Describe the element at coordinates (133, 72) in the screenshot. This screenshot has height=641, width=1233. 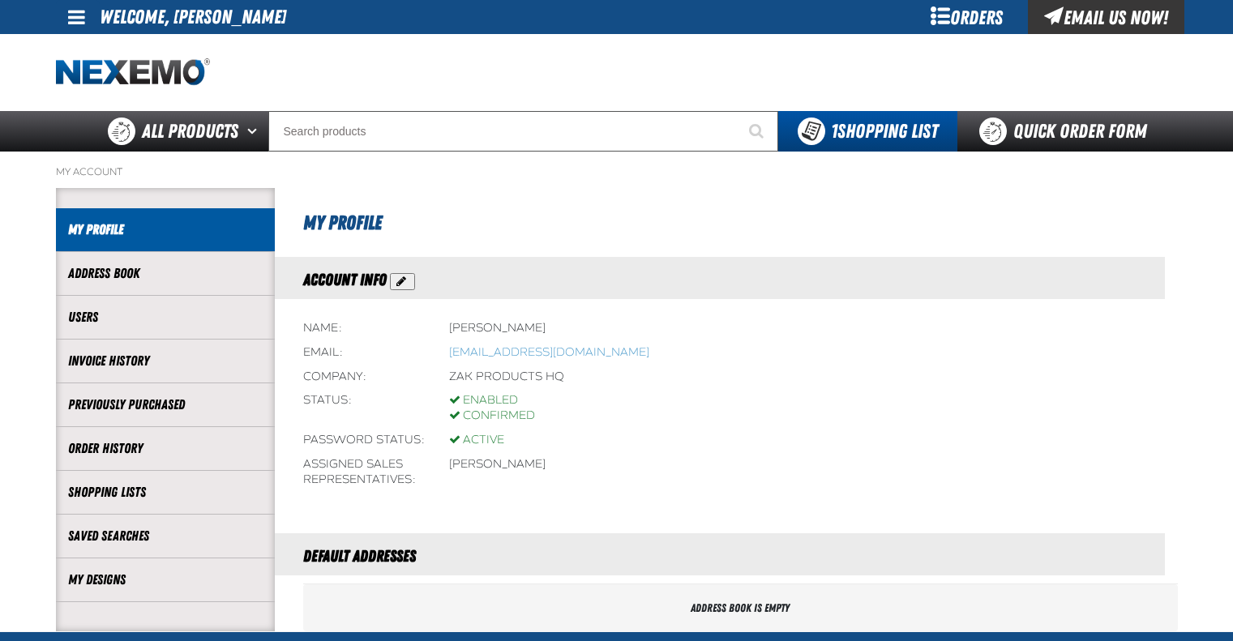
I see `a: Home` at that location.